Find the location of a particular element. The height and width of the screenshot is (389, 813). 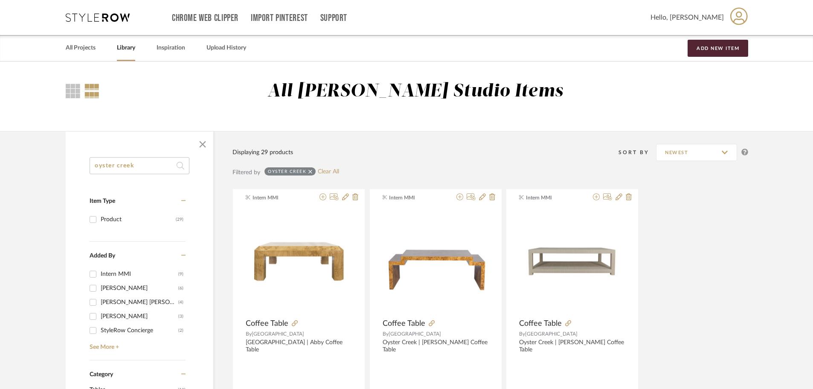

div: (9) is located at coordinates (181, 274).